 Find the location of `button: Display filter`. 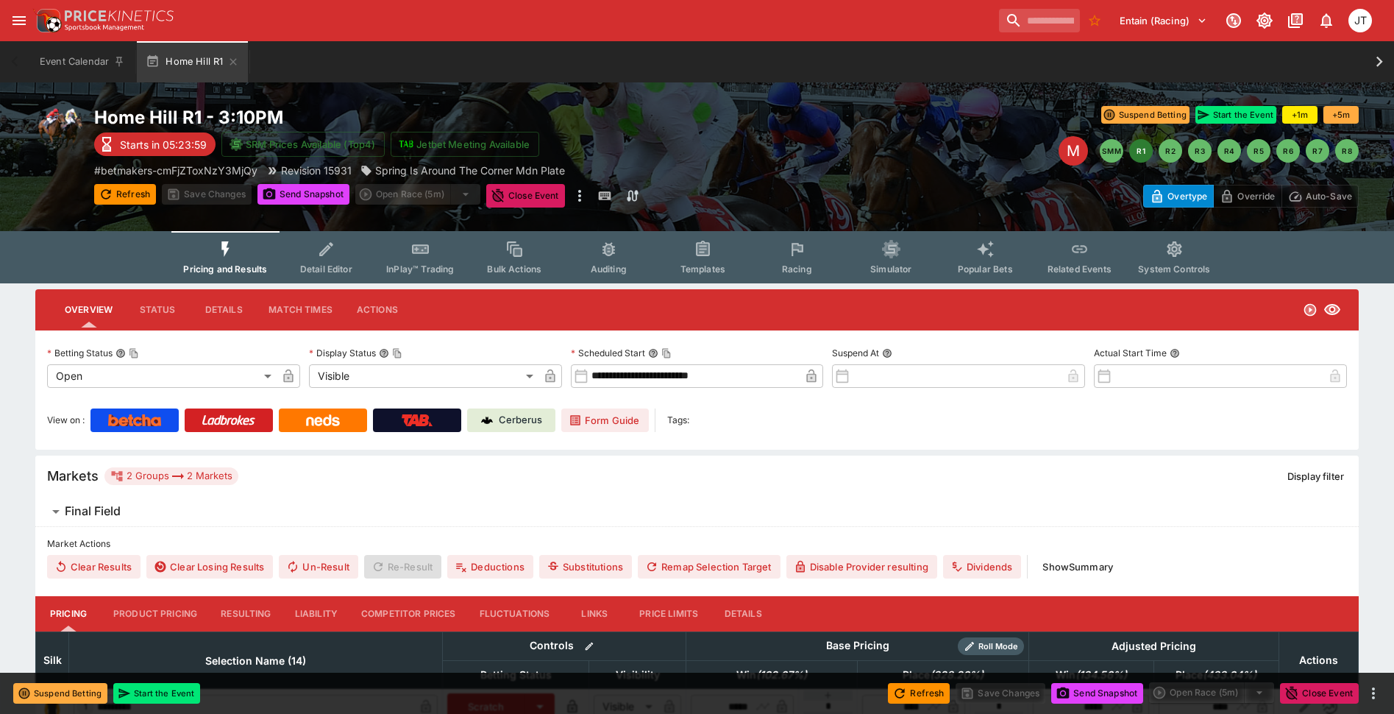

button: Display filter is located at coordinates (1315, 476).